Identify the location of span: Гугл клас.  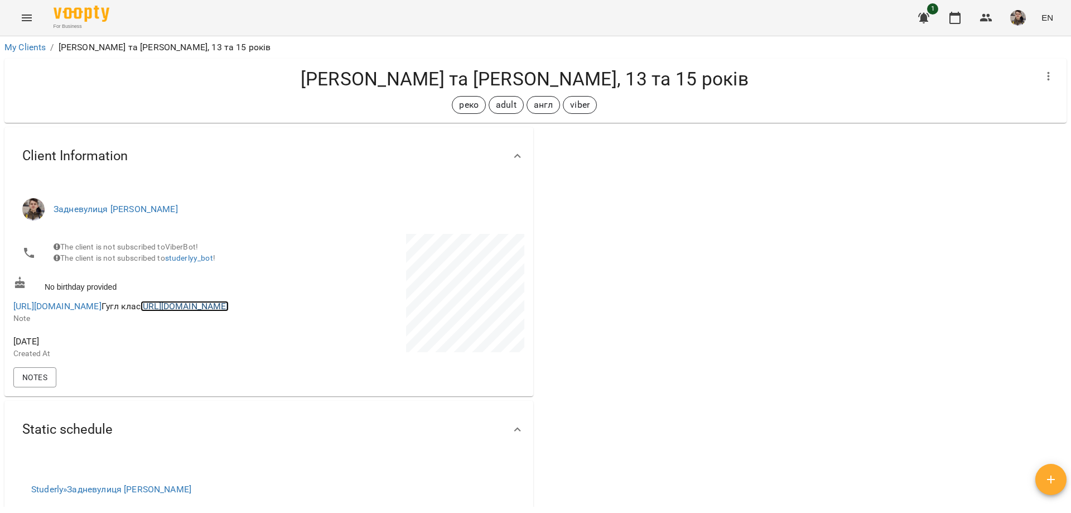
(121, 306).